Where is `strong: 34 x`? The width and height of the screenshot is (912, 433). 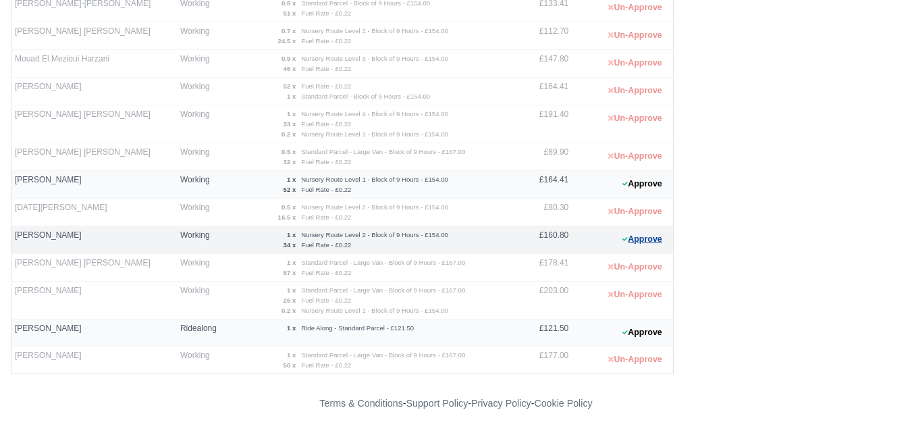
strong: 34 x is located at coordinates (290, 244).